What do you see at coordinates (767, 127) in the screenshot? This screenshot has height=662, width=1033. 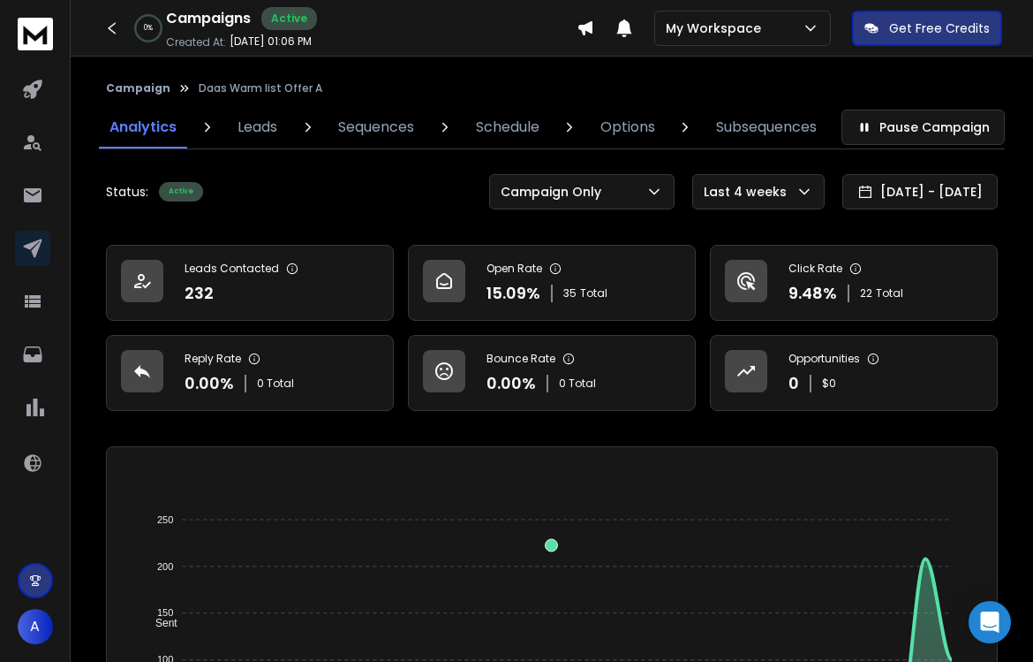 I see `p: Subsequences` at bounding box center [767, 127].